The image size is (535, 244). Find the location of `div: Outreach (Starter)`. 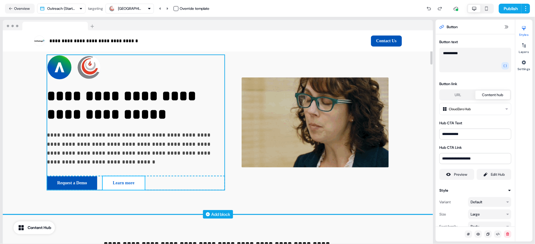

div: Outreach (Starter) is located at coordinates (62, 9).